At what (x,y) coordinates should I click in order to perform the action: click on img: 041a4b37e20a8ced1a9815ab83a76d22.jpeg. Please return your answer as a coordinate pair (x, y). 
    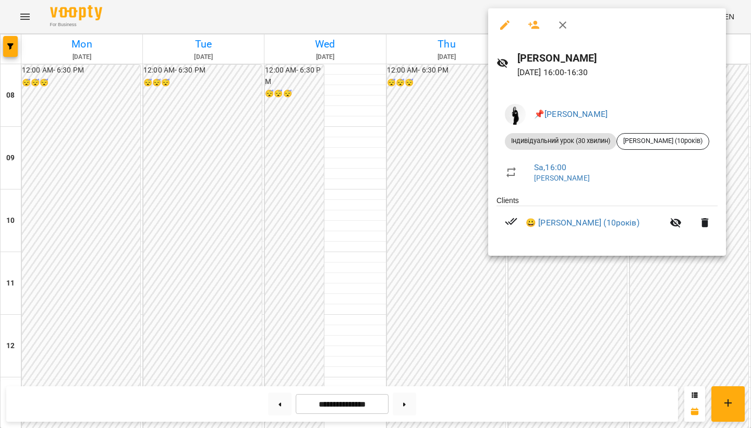
    Looking at the image, I should click on (515, 114).